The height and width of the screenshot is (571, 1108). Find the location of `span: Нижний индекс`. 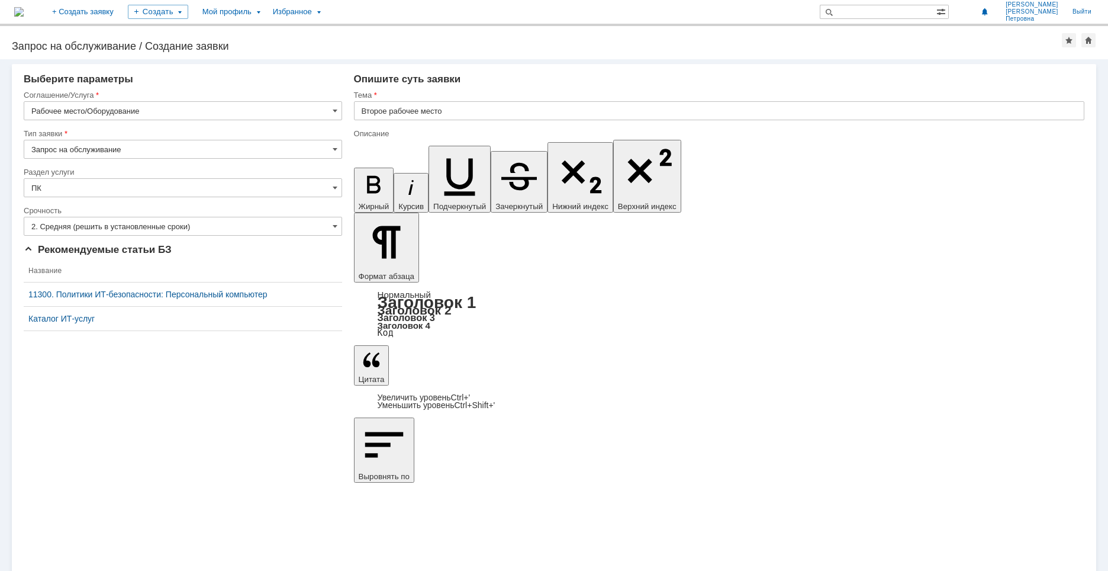

span: Нижний индекс is located at coordinates (580, 206).